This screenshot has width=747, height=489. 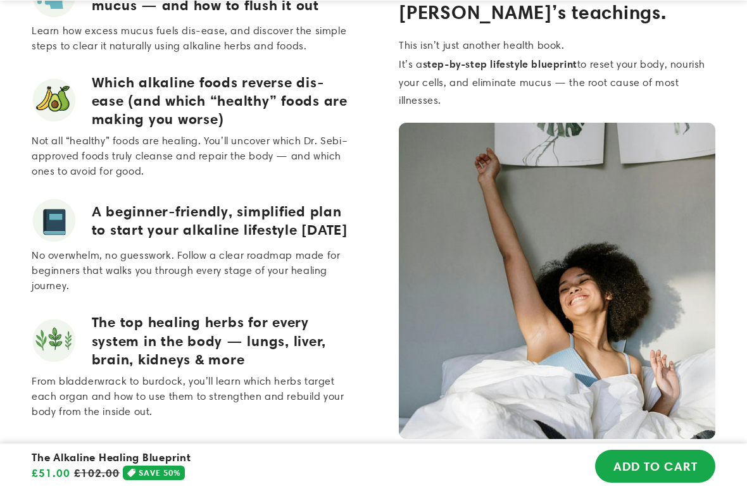 I want to click on p: From bladderwrack to burdock, you’ll learn which herbs target each organ and how to use them to s..., so click(x=190, y=397).